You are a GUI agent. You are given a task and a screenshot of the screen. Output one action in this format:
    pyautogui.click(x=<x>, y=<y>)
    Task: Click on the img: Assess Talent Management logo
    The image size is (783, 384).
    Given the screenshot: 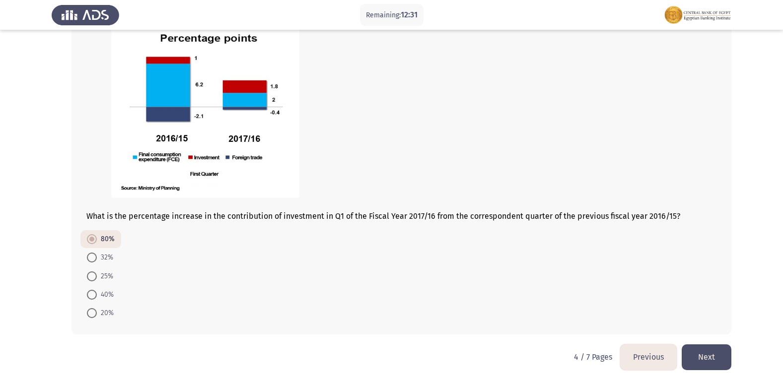 What is the action you would take?
    pyautogui.click(x=85, y=15)
    